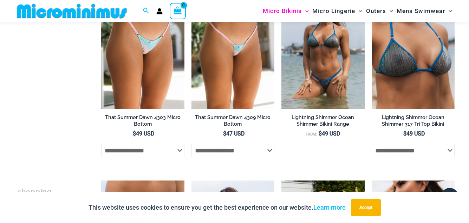 The height and width of the screenshot is (223, 469). Describe the element at coordinates (143, 122) in the screenshot. I see `a: That Summer Dawn 4303 Micro Bottom` at that location.